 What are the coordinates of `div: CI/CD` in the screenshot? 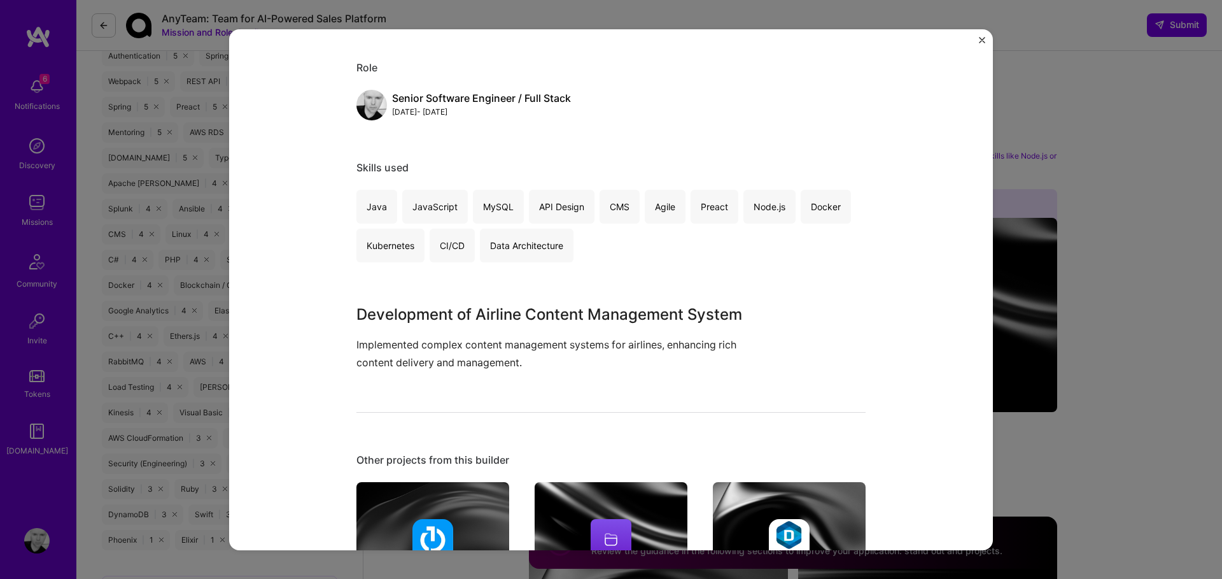 It's located at (452, 245).